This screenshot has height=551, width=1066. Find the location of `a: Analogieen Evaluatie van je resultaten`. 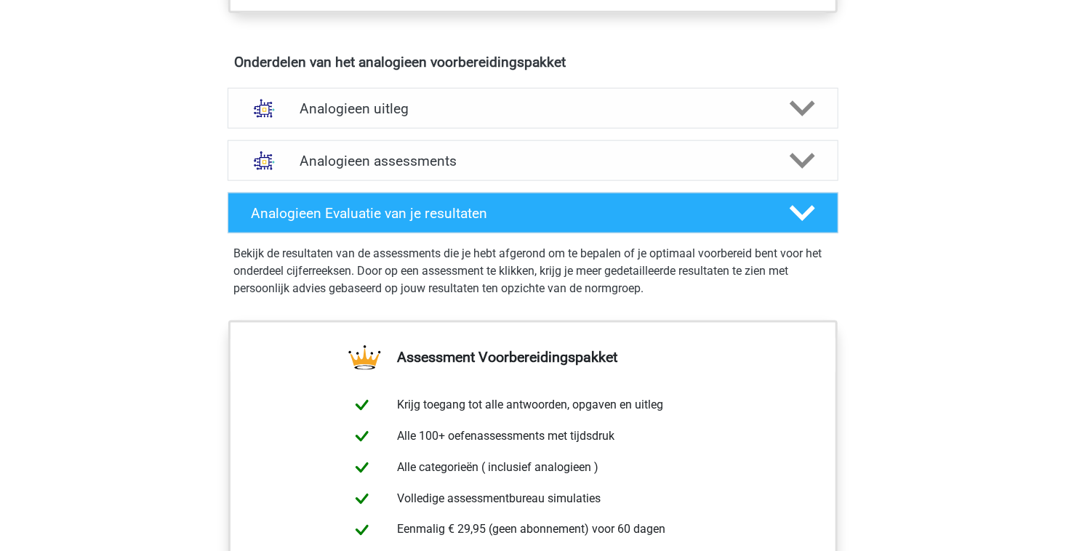

a: Analogieen Evaluatie van je resultaten is located at coordinates (533, 213).